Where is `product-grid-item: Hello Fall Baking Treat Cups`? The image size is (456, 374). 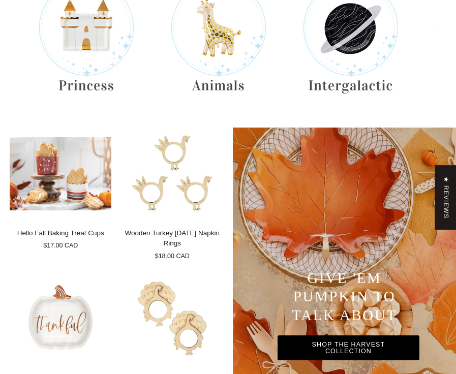 product-grid-item: Hello Fall Baking Treat Cups is located at coordinates (61, 189).